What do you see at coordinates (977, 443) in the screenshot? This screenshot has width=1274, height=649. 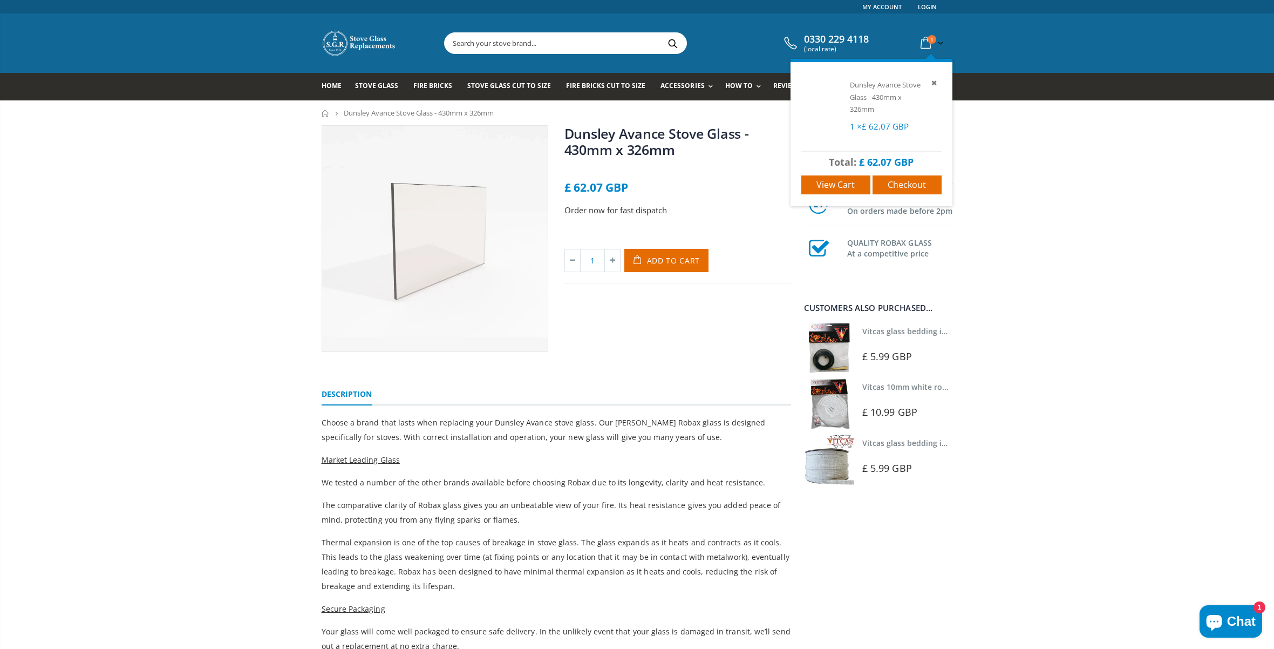 I see `a: Vitcas glass bedding in tape - 2mm x 15mm x 2 meters (White)` at bounding box center [977, 443].